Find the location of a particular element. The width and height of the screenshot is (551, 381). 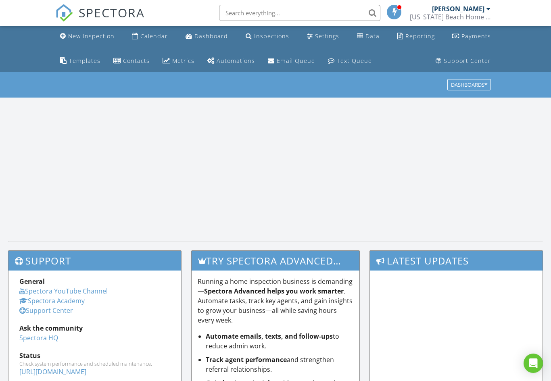

span: SPECTORA is located at coordinates (112, 13).